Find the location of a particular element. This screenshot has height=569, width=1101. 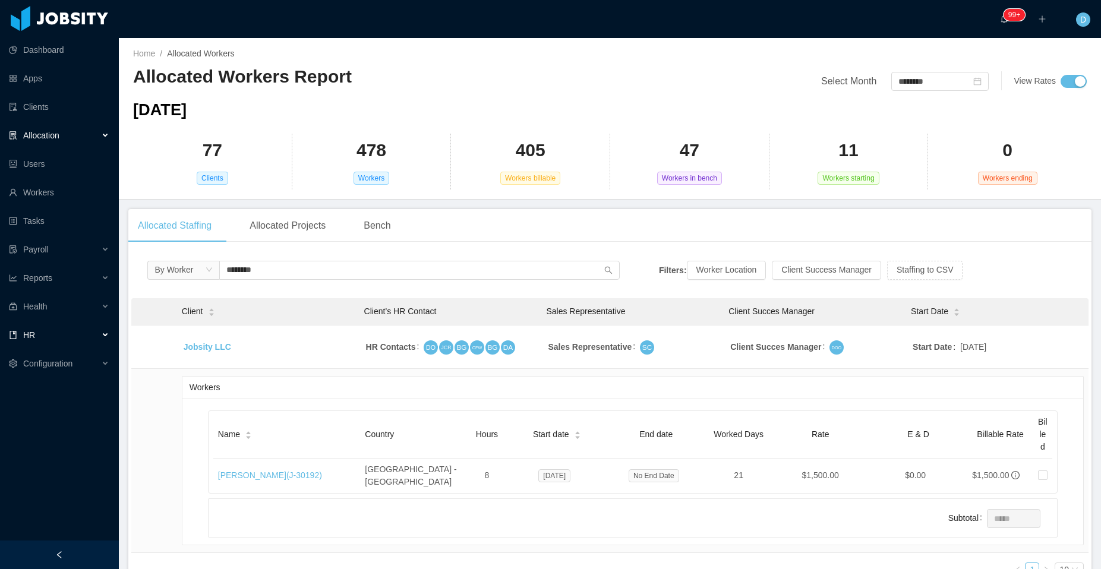

strong: Sales Representative is located at coordinates (589, 347).